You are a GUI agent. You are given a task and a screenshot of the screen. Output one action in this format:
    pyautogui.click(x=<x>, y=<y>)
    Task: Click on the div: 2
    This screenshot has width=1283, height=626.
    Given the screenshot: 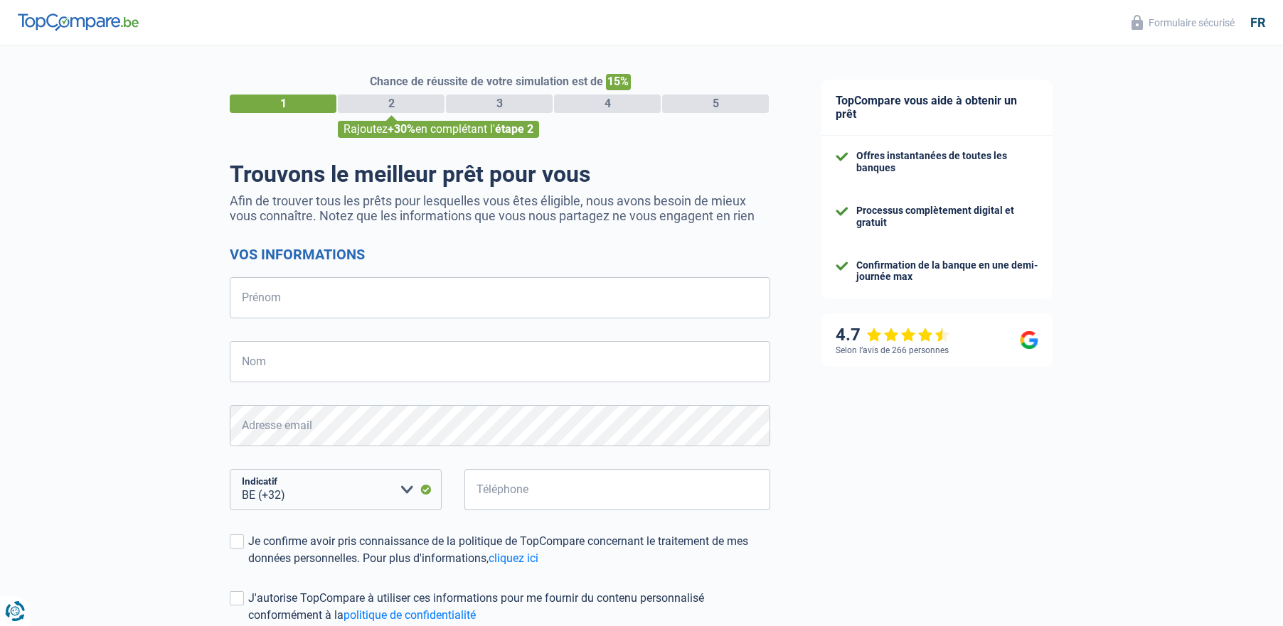 What is the action you would take?
    pyautogui.click(x=391, y=104)
    